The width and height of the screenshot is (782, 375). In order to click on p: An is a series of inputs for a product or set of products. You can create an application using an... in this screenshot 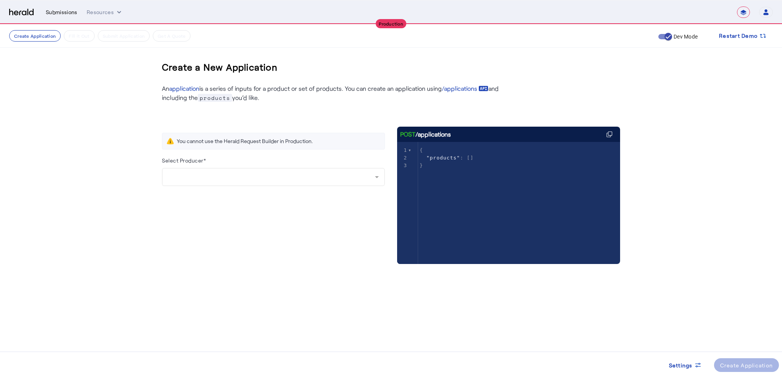, I will do `click(334, 93)`.